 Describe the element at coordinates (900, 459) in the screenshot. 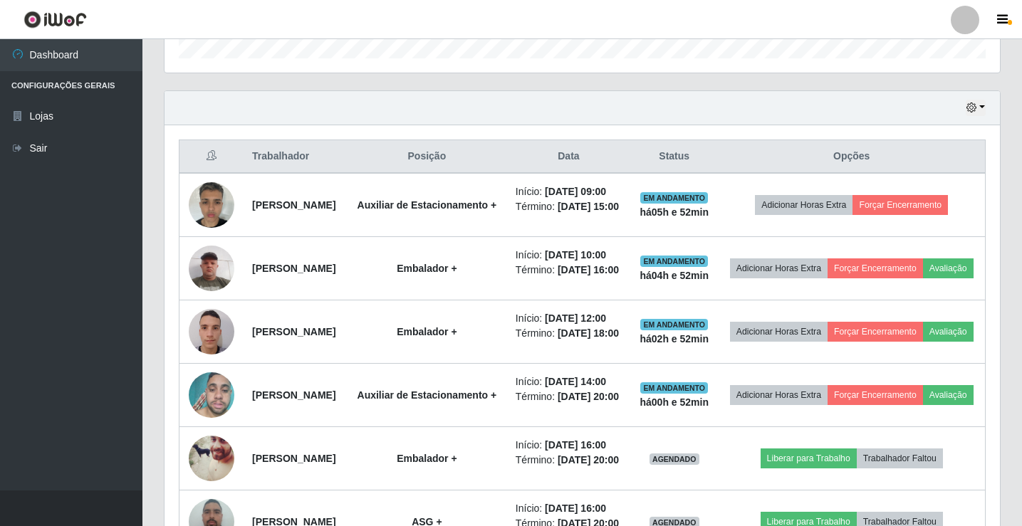

I see `button: Trabalhador Faltou` at that location.